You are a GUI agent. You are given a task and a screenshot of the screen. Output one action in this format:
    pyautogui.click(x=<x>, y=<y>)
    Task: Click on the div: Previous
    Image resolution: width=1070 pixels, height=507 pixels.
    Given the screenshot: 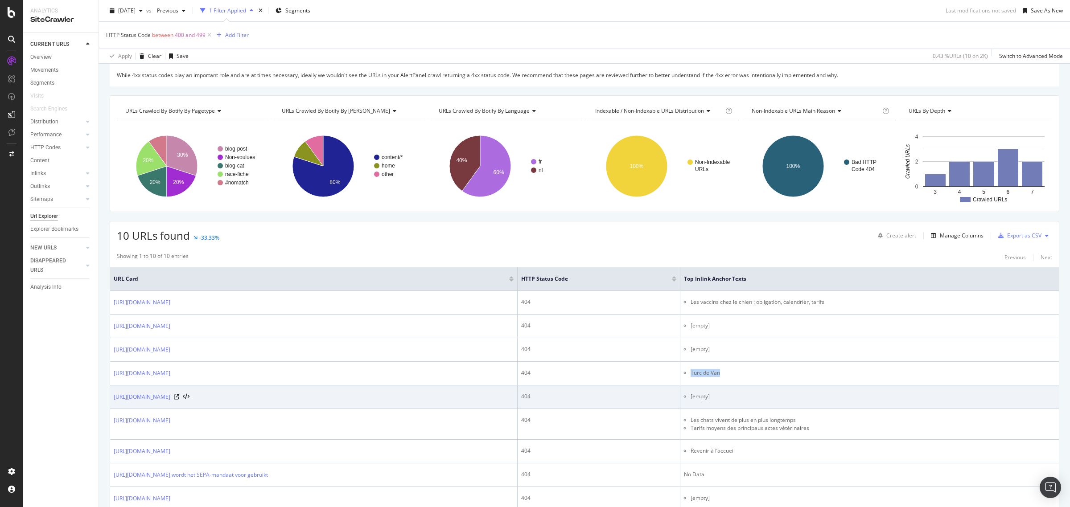 What is the action you would take?
    pyautogui.click(x=1015, y=257)
    